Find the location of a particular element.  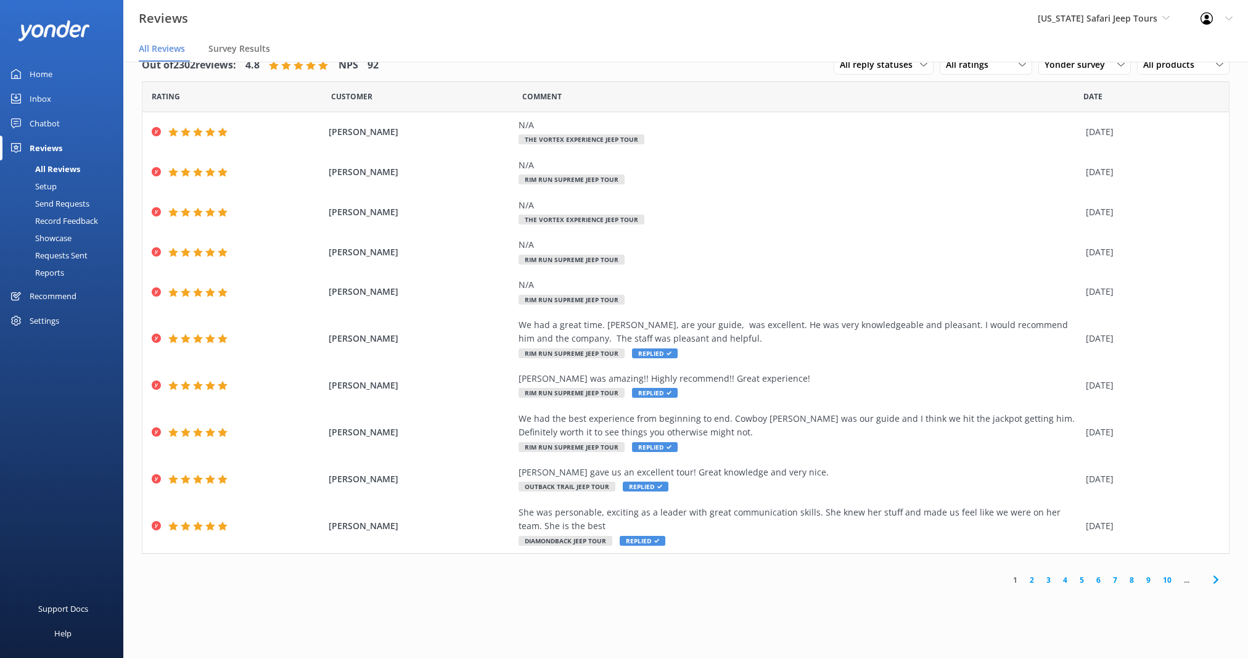

a: All Reviews is located at coordinates (65, 169).